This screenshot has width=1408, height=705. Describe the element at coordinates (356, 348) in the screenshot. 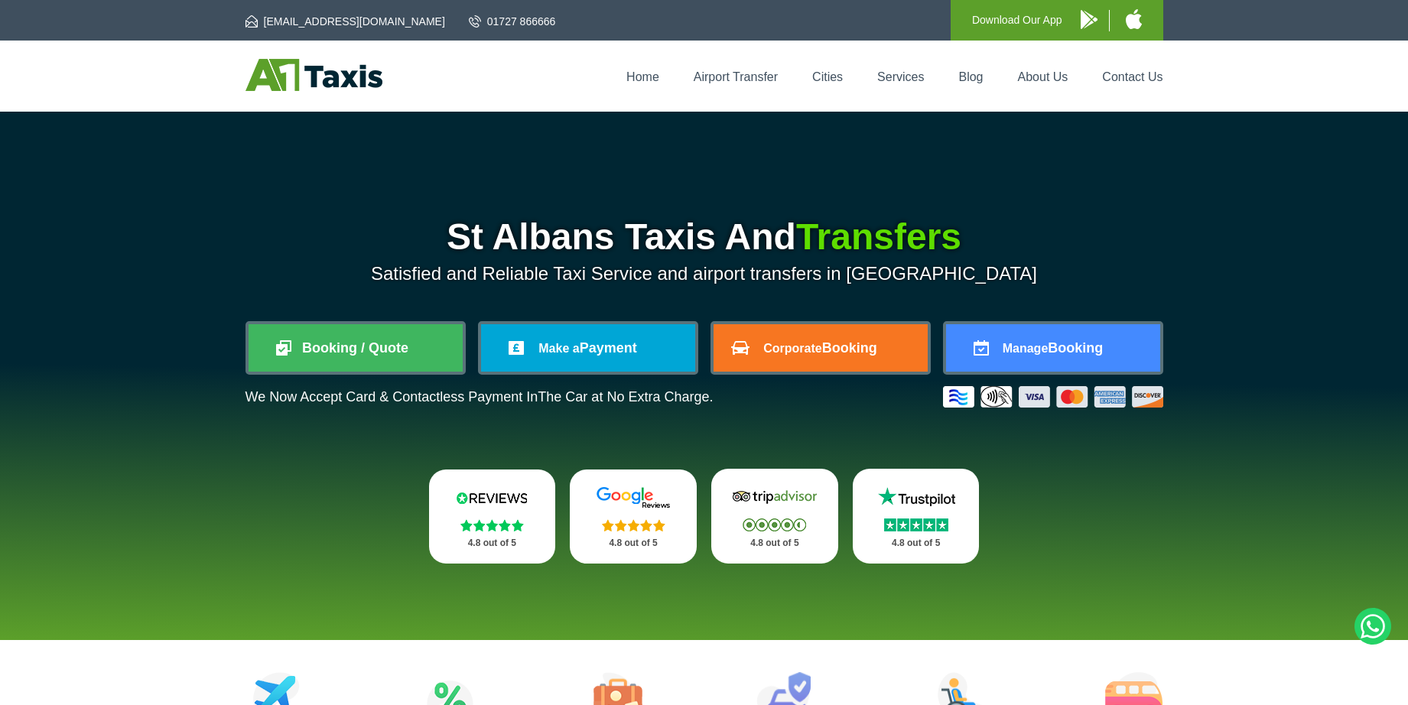

I see `a: Booking / Quote` at that location.